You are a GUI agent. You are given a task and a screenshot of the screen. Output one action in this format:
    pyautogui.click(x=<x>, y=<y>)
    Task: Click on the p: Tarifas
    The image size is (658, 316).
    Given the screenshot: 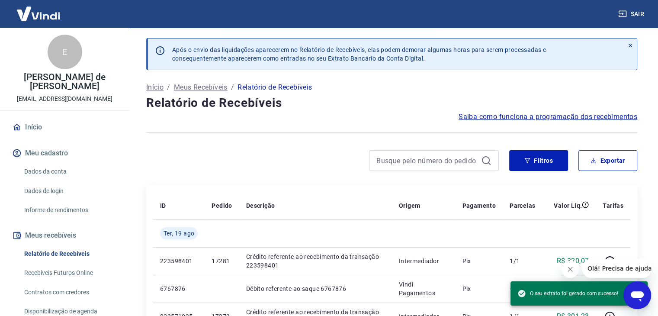 What is the action you would take?
    pyautogui.click(x=613, y=206)
    